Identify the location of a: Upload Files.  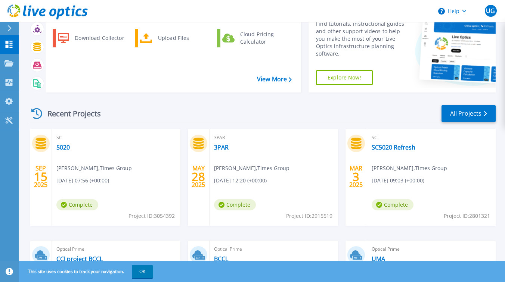
(173, 38).